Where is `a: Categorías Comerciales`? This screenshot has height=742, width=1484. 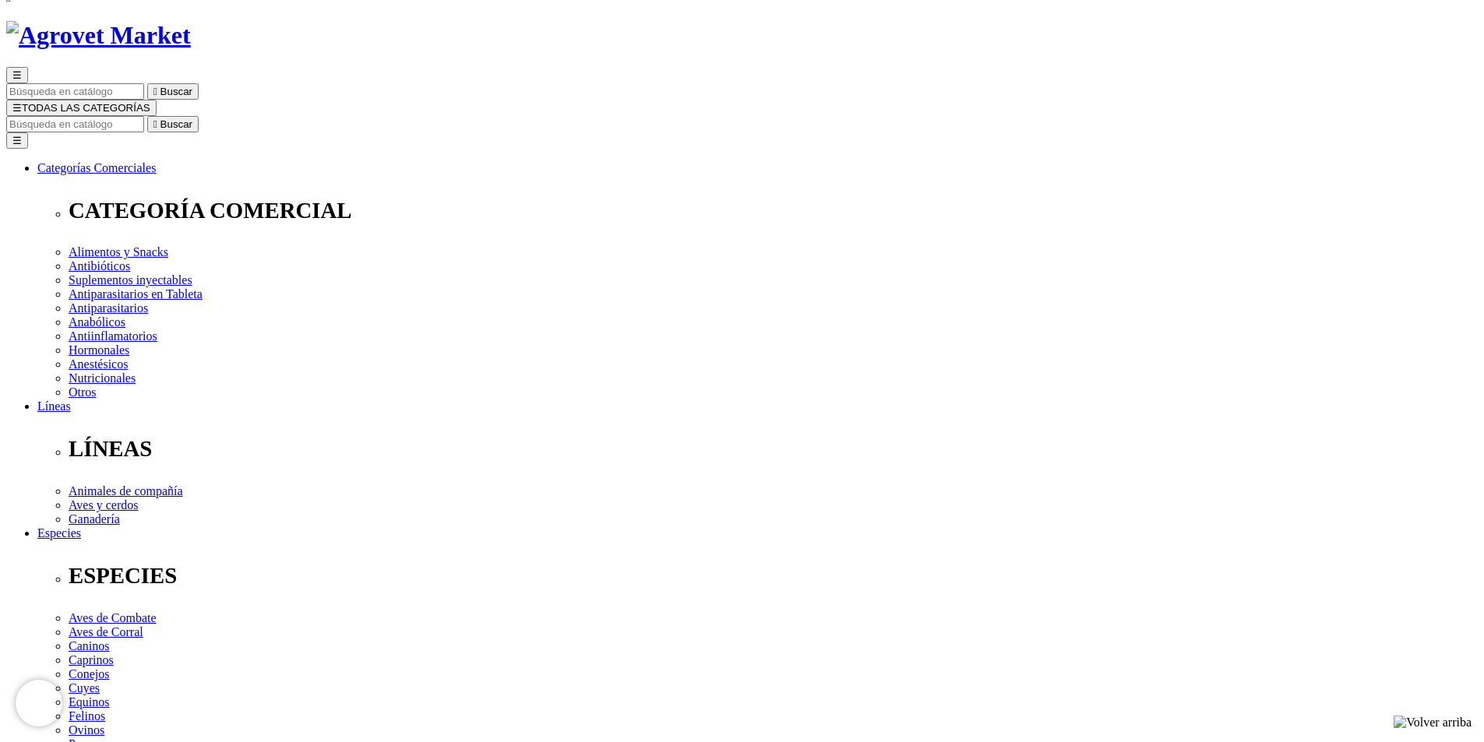
a: Categorías Comerciales is located at coordinates (97, 167).